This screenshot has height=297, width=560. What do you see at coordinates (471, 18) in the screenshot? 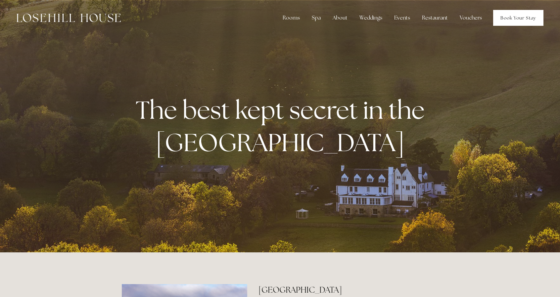
I see `a: Vouchers` at bounding box center [471, 18].